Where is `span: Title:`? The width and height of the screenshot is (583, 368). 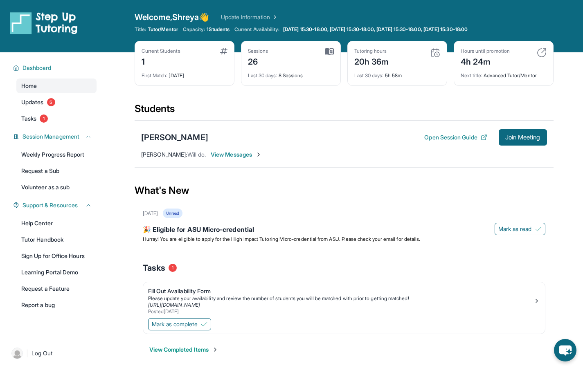 span: Title: is located at coordinates (140, 29).